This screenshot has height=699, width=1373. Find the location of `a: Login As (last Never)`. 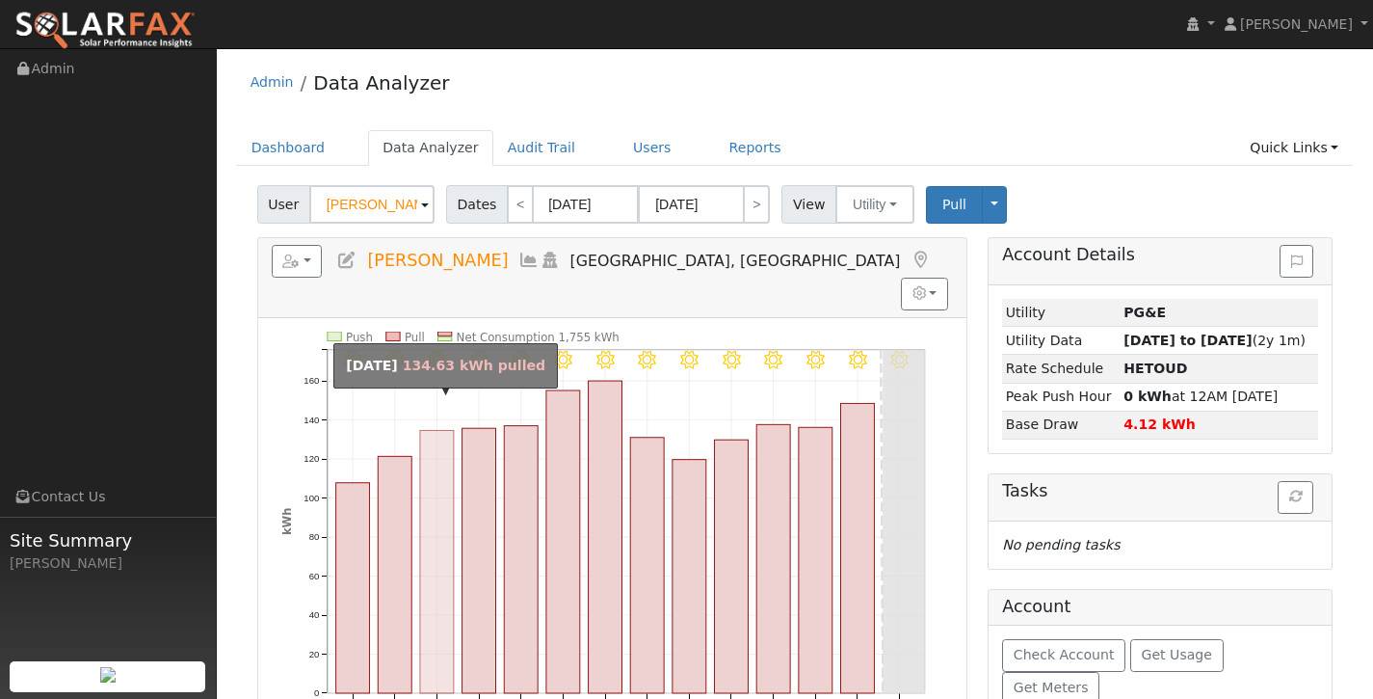

a: Login As (last Never) is located at coordinates (550, 260).